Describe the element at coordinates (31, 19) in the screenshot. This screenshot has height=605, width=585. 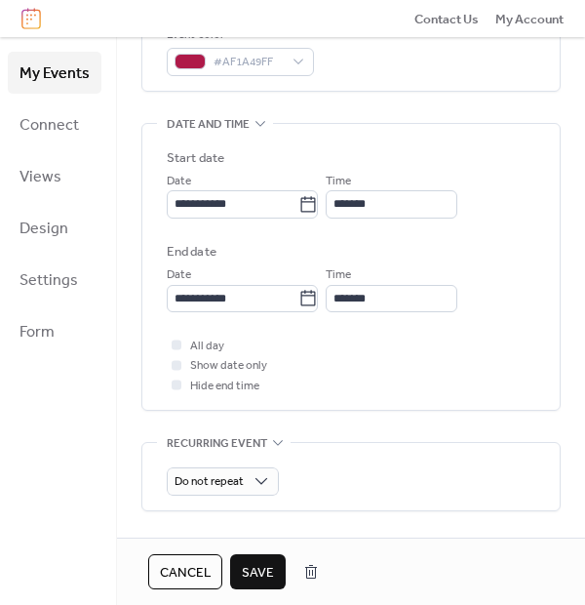
I see `img: logo` at that location.